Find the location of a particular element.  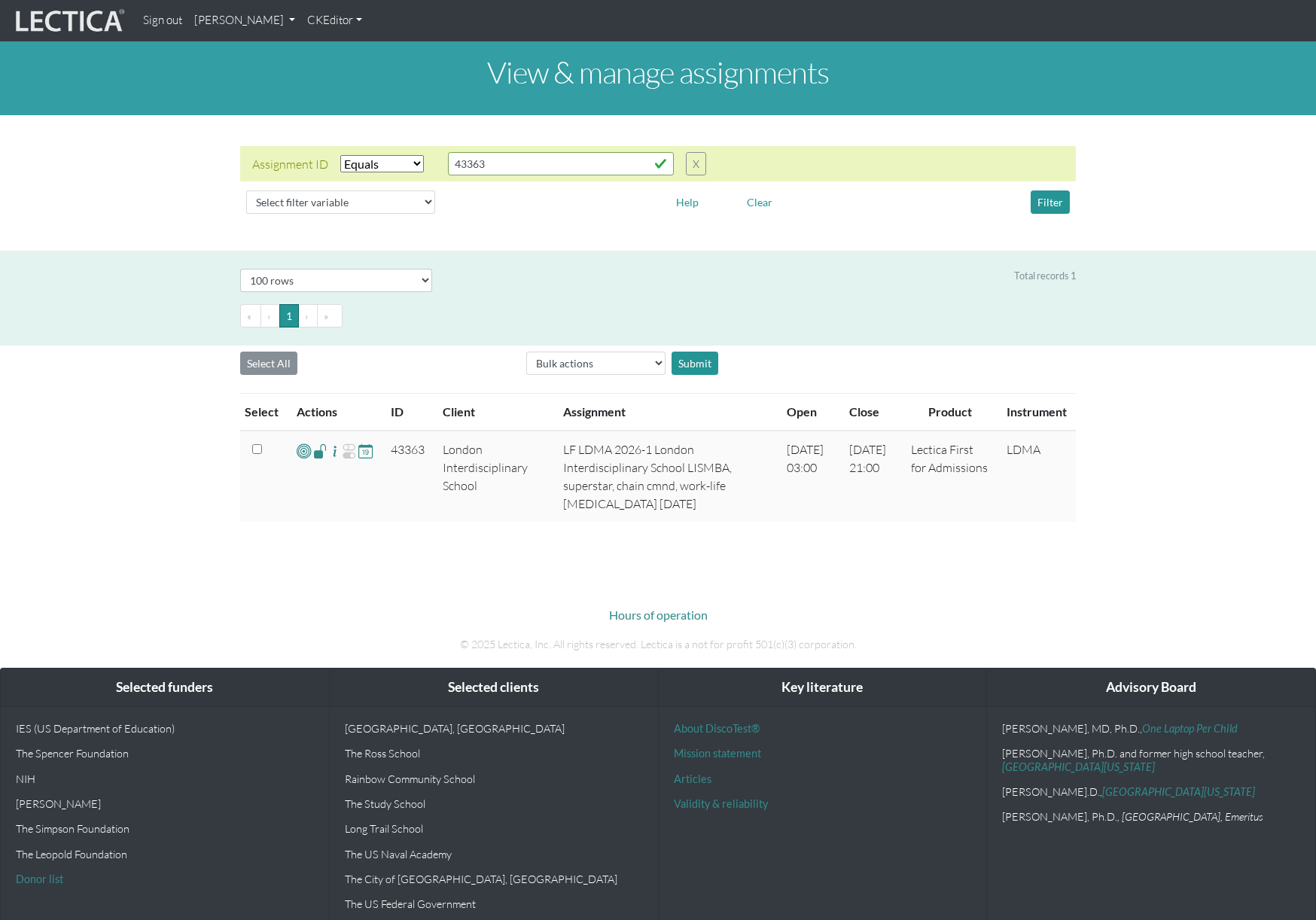

div: Key literature is located at coordinates (823, 688).